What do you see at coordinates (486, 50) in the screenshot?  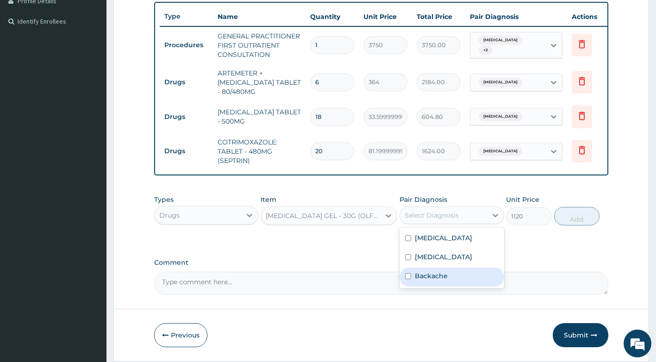 I see `span: + 2` at bounding box center [486, 50].